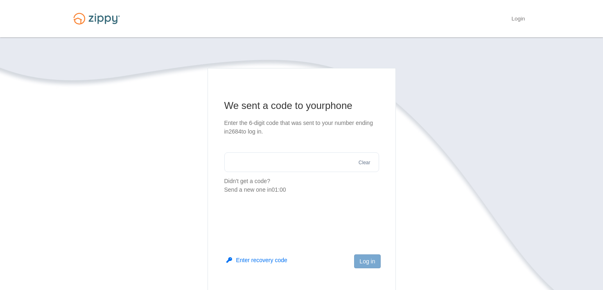  Describe the element at coordinates (365, 163) in the screenshot. I see `button: Clear` at that location.